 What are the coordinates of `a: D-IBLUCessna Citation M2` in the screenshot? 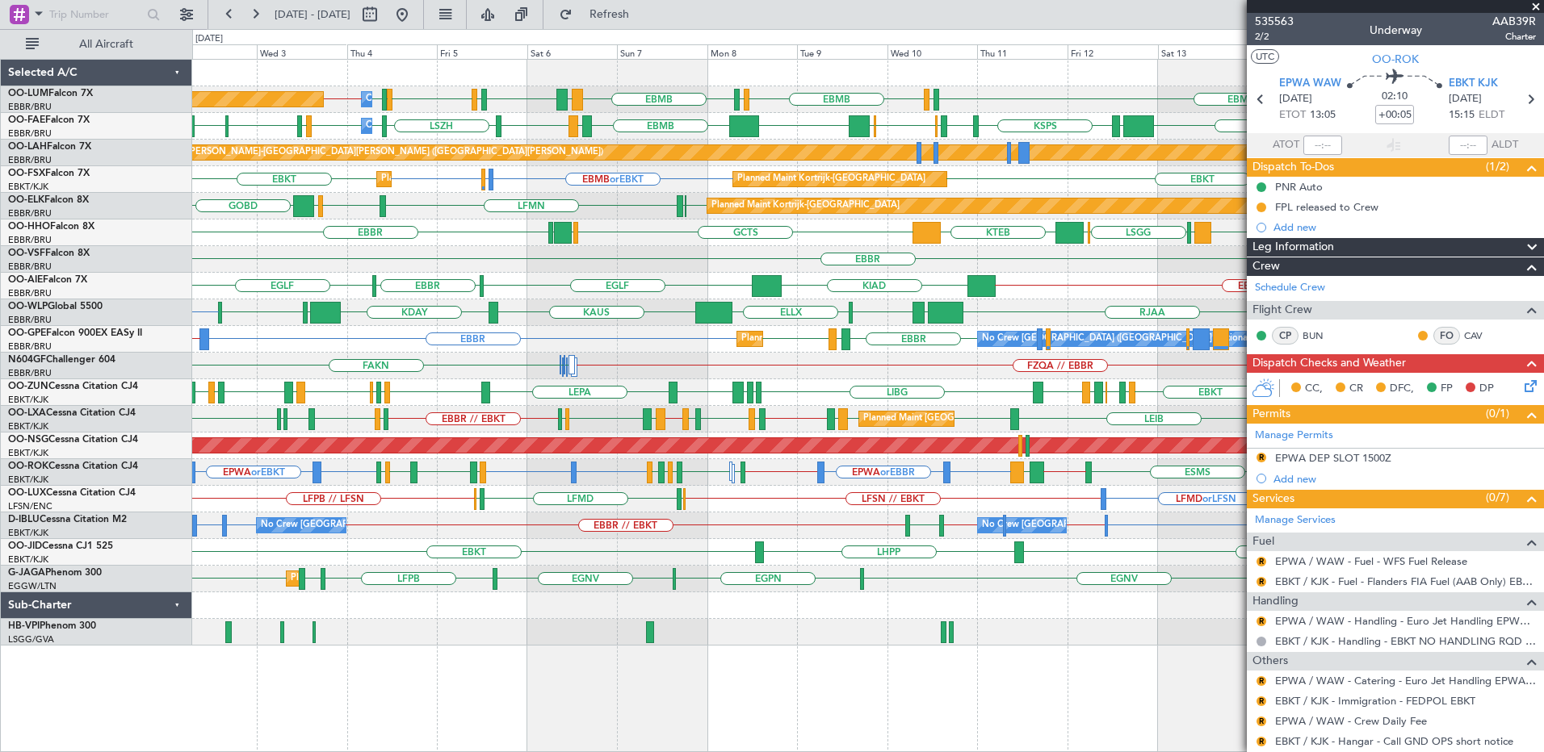 It's located at (67, 520).